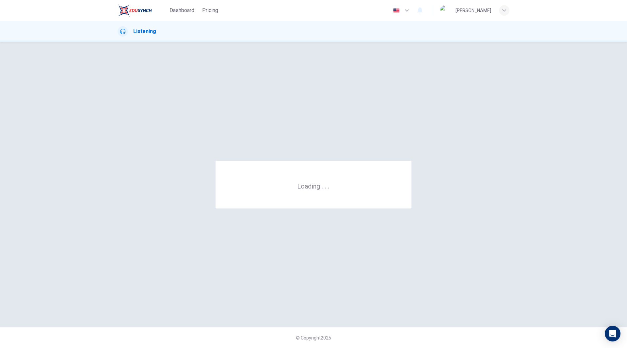  What do you see at coordinates (613, 334) in the screenshot?
I see `div: Open Intercom Messenger` at bounding box center [613, 334].